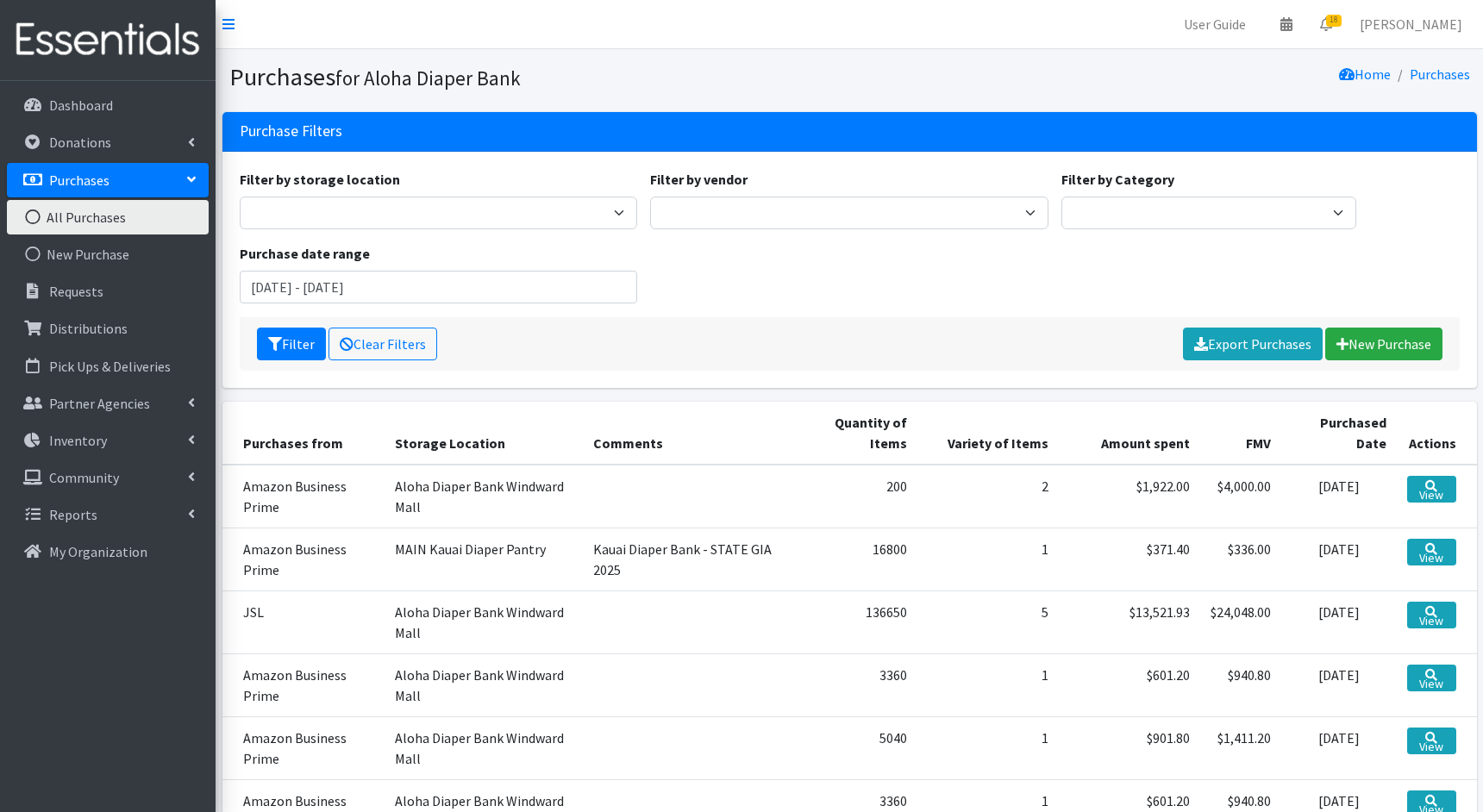  I want to click on td: JSL, so click(304, 622).